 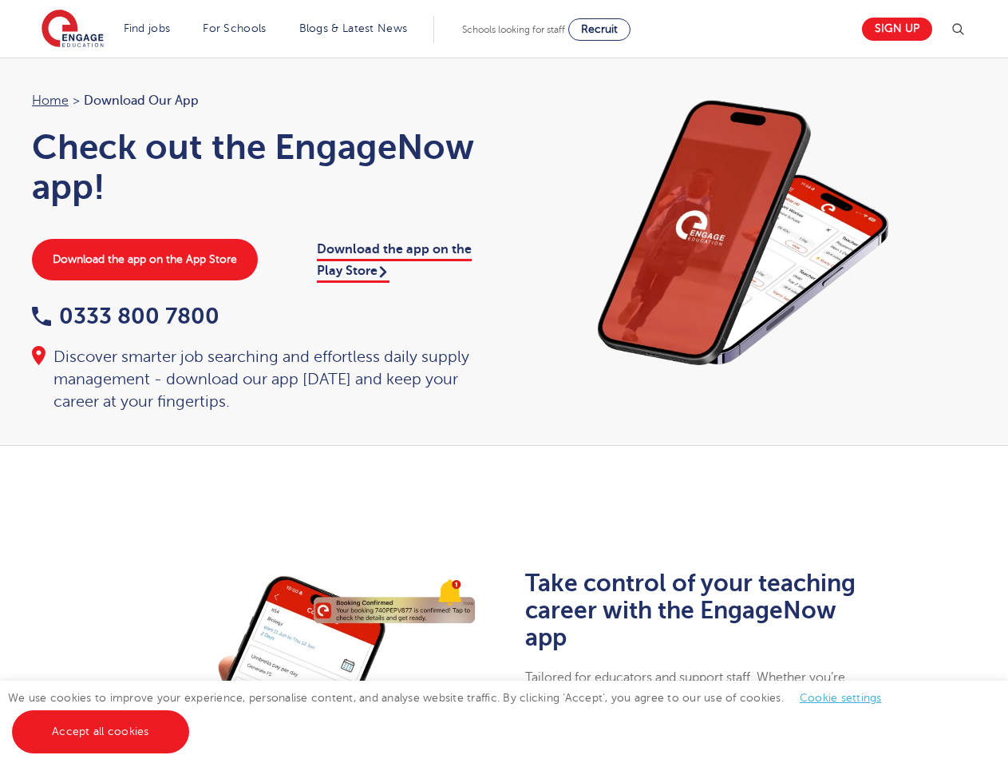 I want to click on a: Cookie settings, so click(x=841, y=697).